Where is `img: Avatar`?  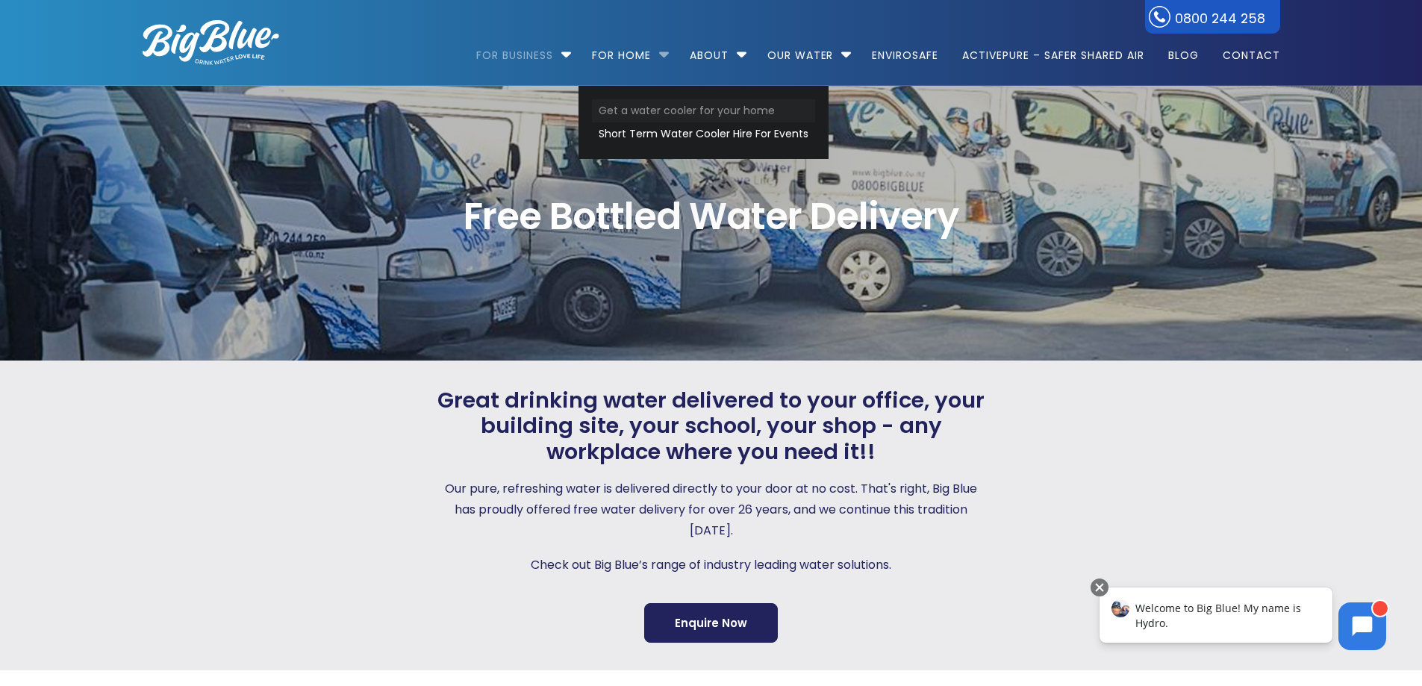
img: Avatar is located at coordinates (37, 33).